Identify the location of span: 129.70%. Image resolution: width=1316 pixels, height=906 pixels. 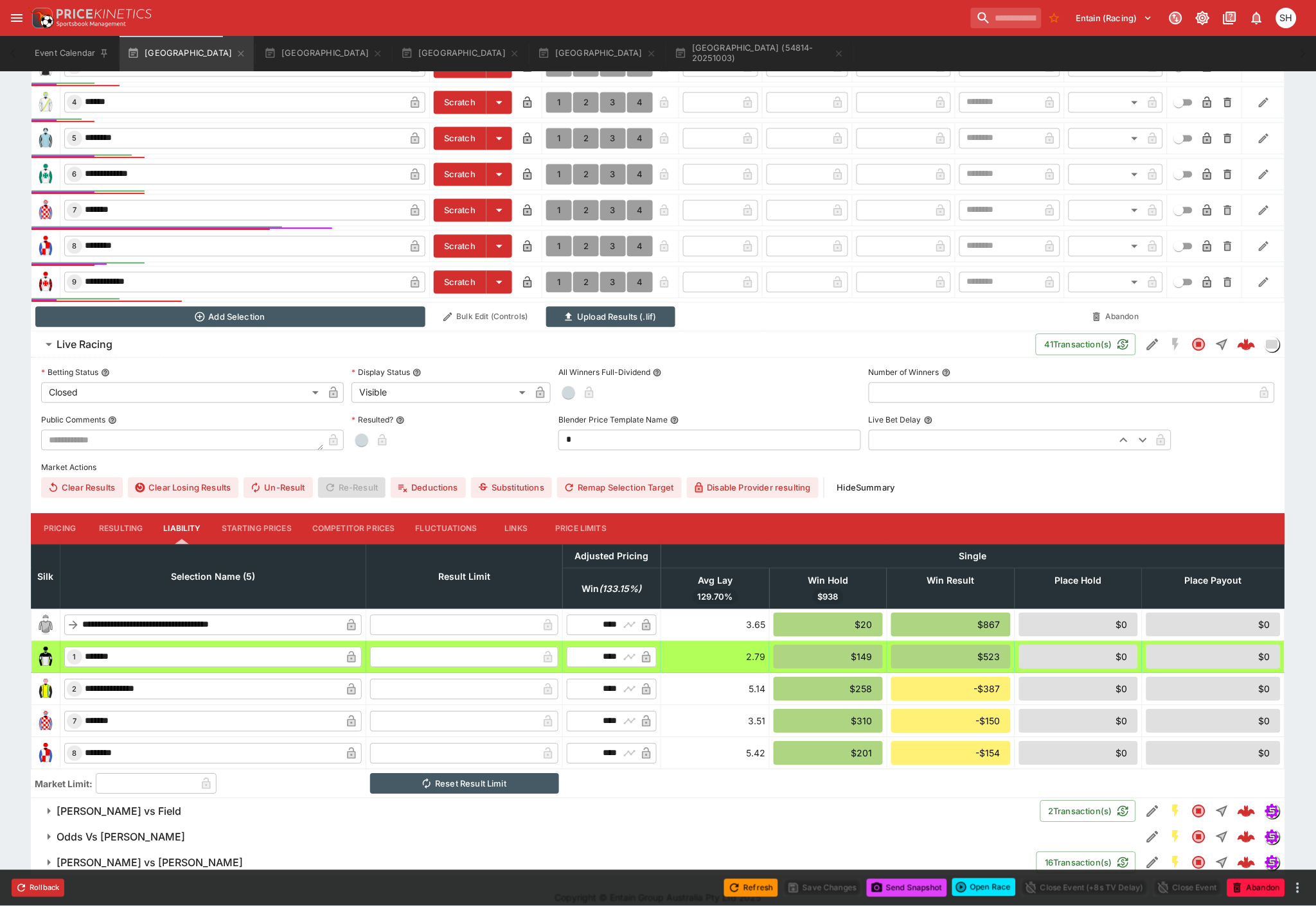
(715, 598).